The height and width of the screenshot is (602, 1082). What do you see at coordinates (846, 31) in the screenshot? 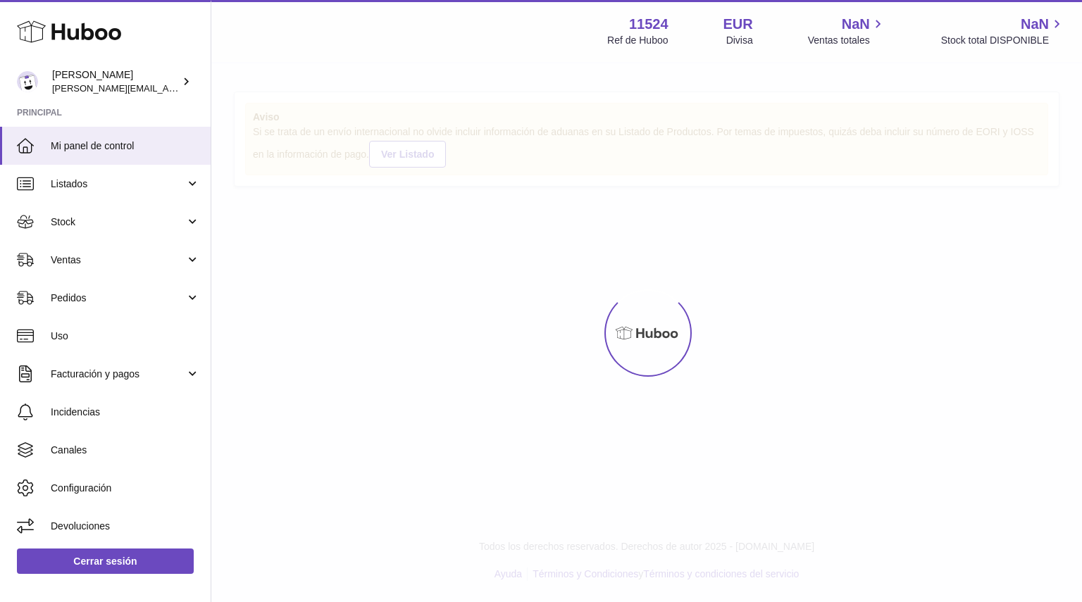
I see `a: NaN Ventas totales` at bounding box center [846, 31].